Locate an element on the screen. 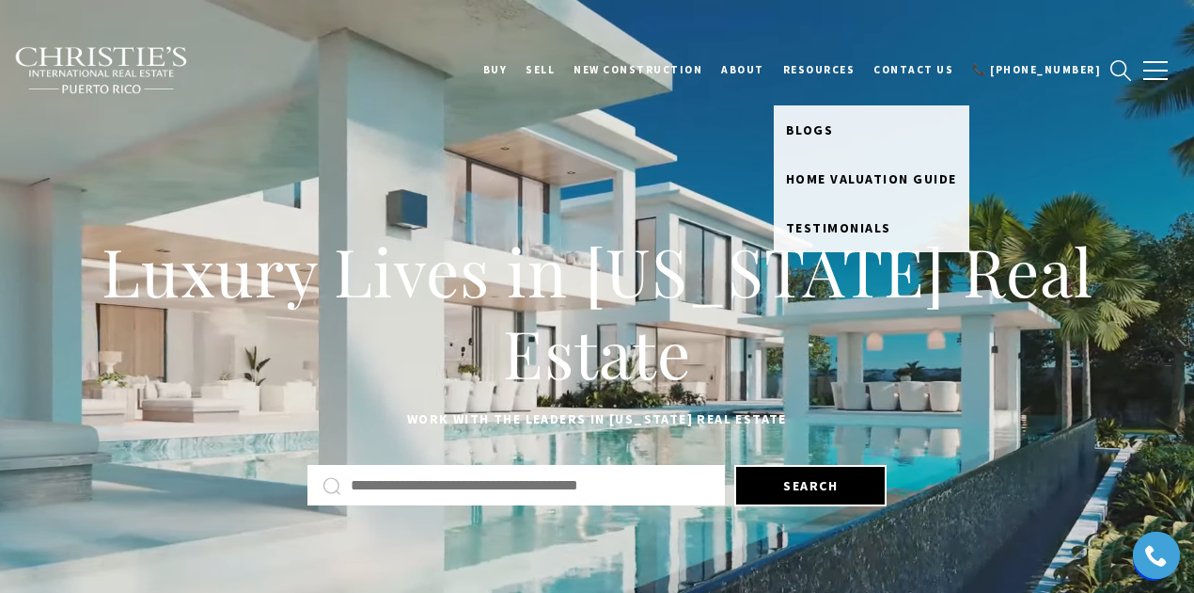  a: call 9393373000 is located at coordinates (1036, 70).